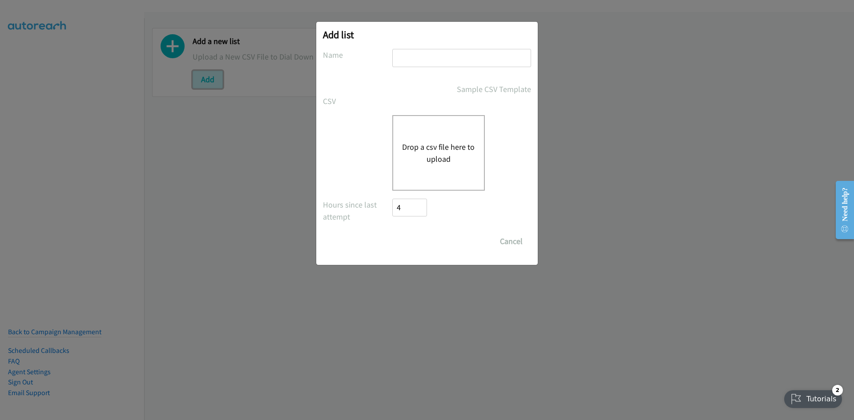 Image resolution: width=854 pixels, height=420 pixels. Describe the element at coordinates (427, 35) in the screenshot. I see `h2: Add list` at that location.